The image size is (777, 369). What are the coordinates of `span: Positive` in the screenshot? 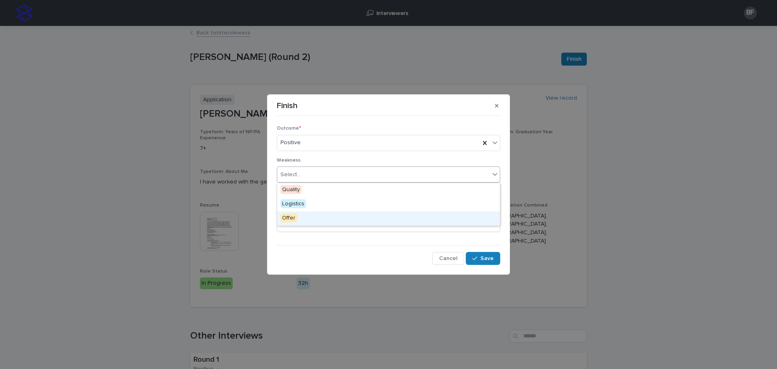 It's located at (290, 142).